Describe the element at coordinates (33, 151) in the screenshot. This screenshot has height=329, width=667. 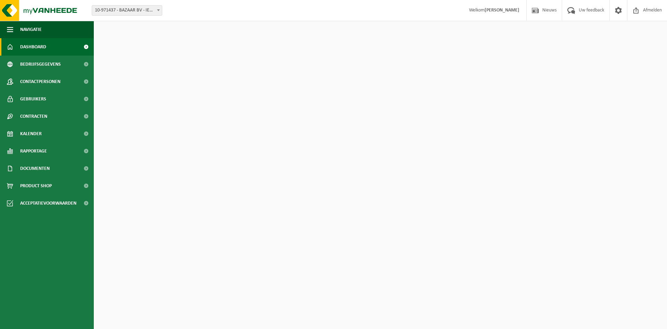
I see `span: Rapportage` at that location.